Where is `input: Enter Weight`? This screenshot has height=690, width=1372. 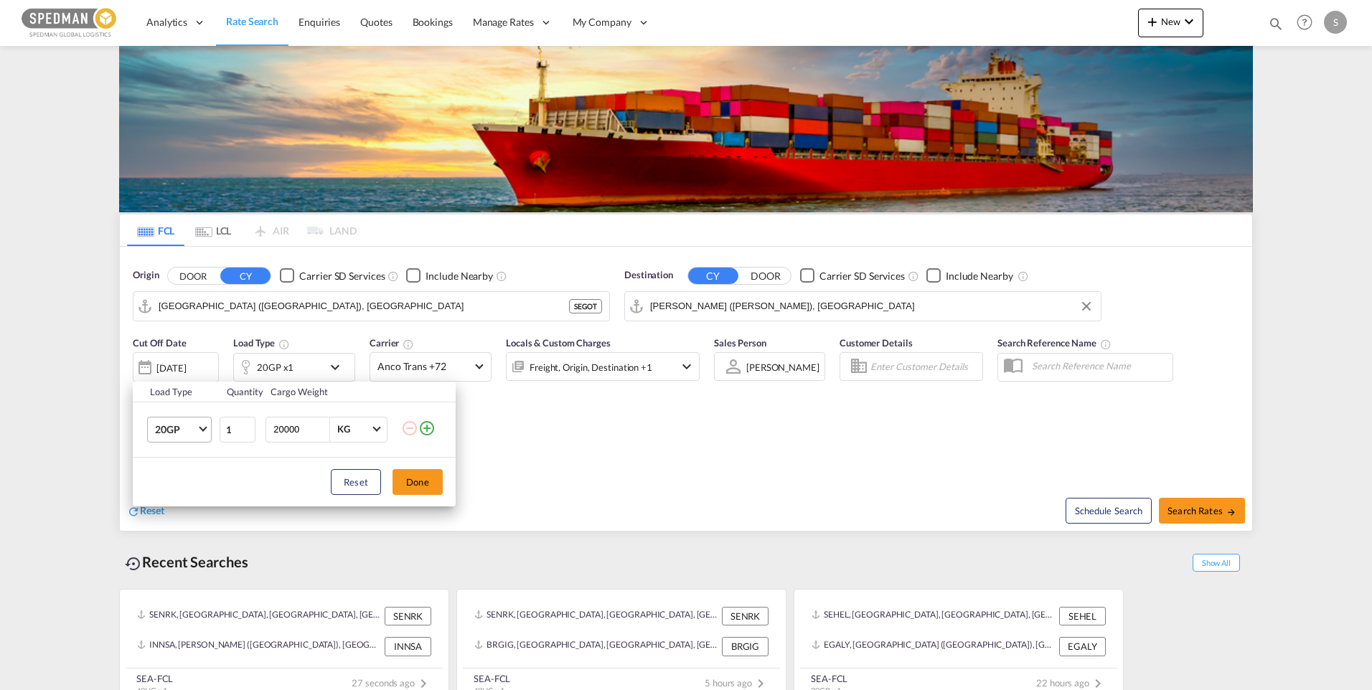
input: Enter Weight is located at coordinates (301, 430).